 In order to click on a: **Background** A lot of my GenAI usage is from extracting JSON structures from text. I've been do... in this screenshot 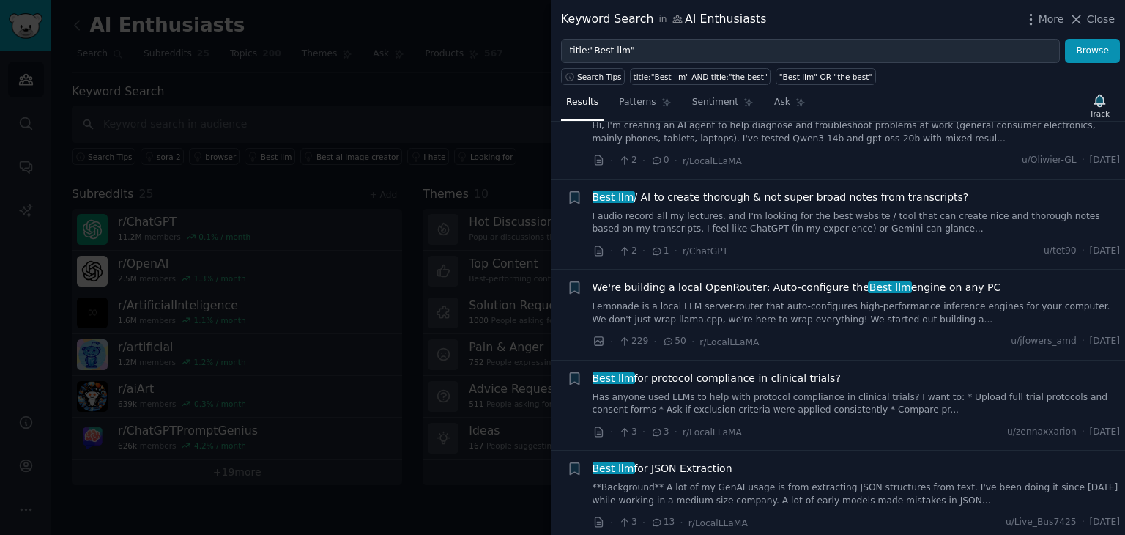, I will do `click(857, 494)`.